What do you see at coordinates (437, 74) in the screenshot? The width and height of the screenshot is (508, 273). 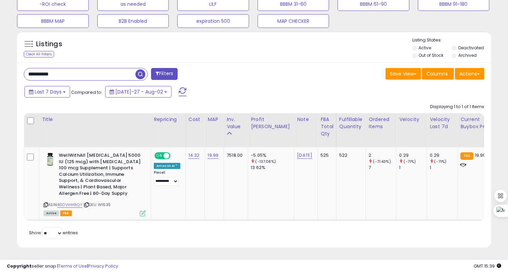 I see `span: Columns` at bounding box center [437, 74].